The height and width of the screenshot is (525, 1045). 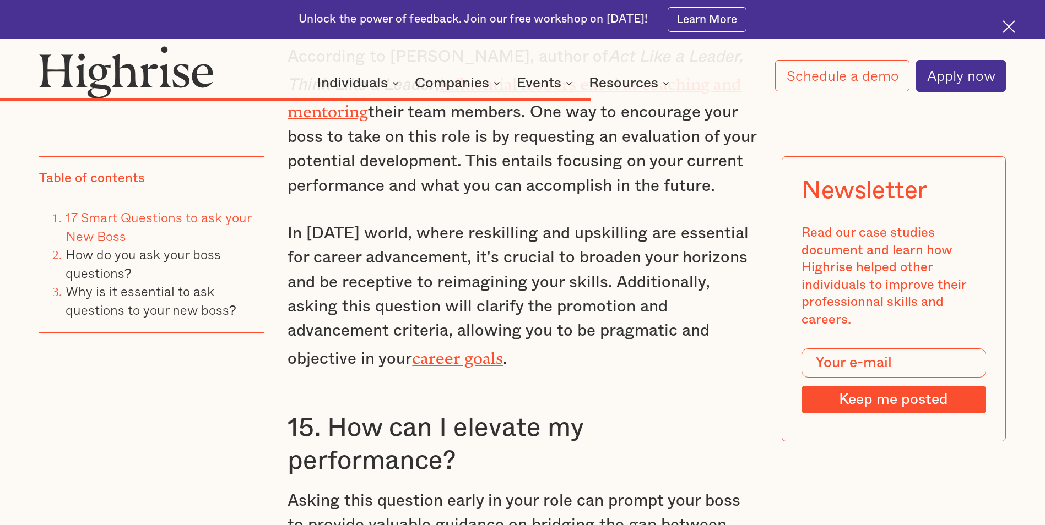 What do you see at coordinates (707, 19) in the screenshot?
I see `a: Learn More` at bounding box center [707, 19].